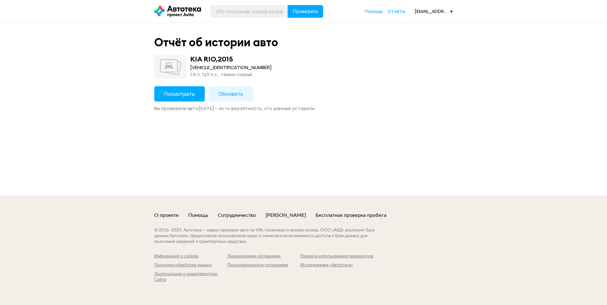 This screenshot has height=305, width=607. Describe the element at coordinates (191, 257) in the screenshot. I see `div: Информация о cookies` at that location.